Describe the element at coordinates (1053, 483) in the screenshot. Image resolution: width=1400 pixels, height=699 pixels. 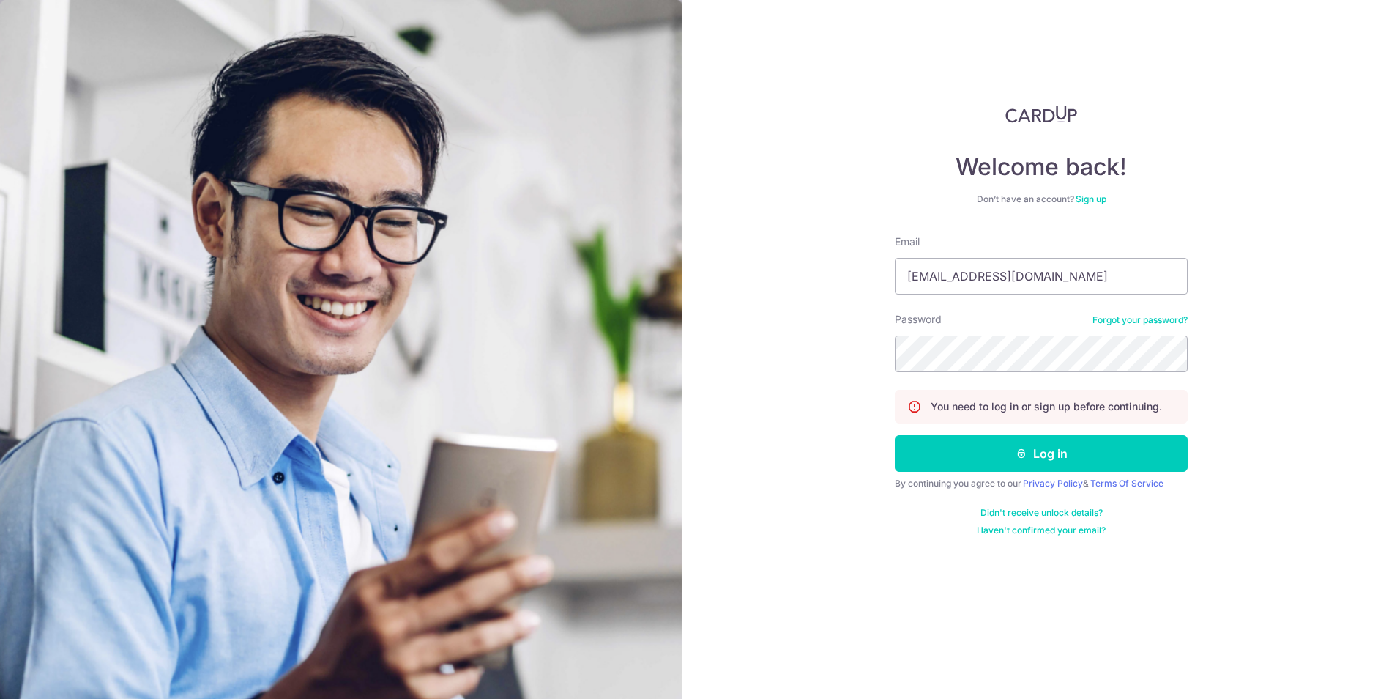
I see `a: Privacy Policy` at that location.